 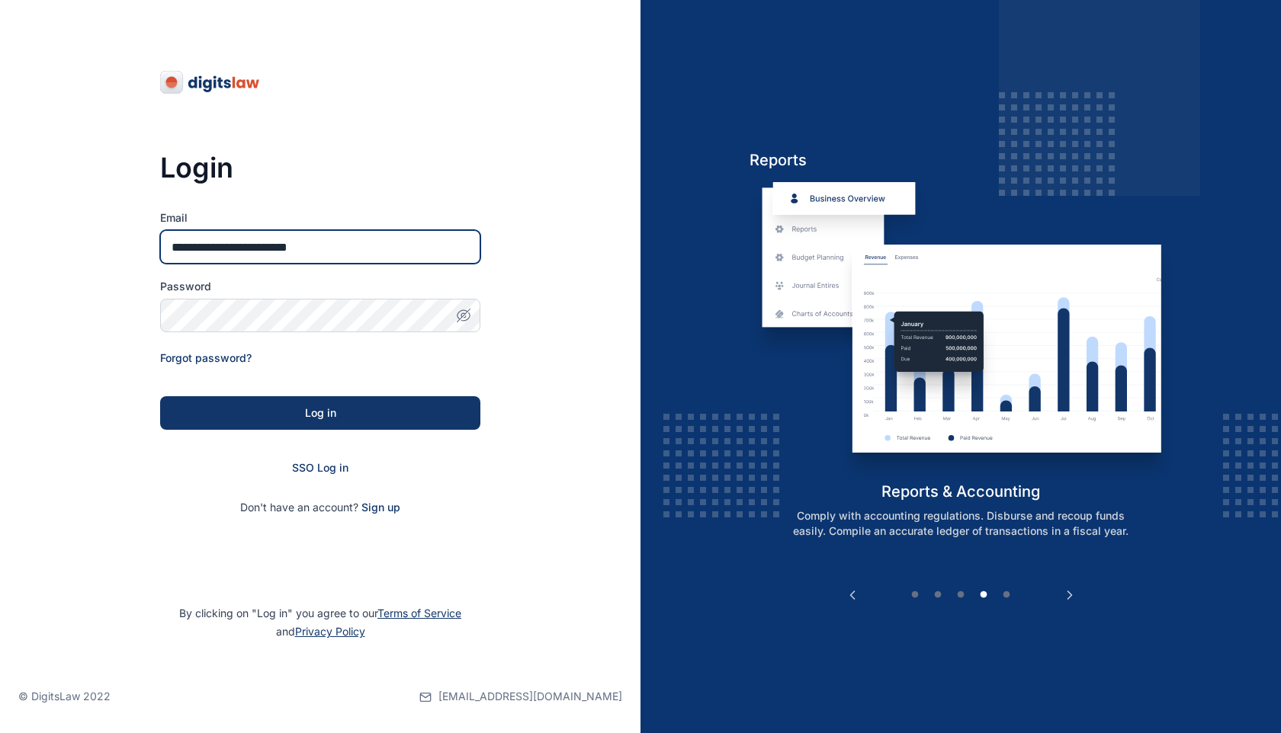 What do you see at coordinates (320, 508) in the screenshot?
I see `p: Don't have an account?` at bounding box center [320, 508].